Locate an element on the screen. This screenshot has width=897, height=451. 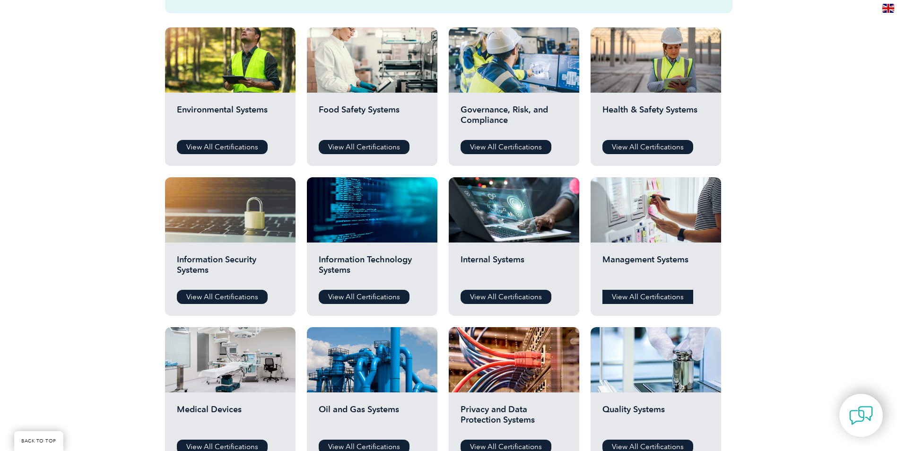
h2: Medical Devices is located at coordinates (230, 418).